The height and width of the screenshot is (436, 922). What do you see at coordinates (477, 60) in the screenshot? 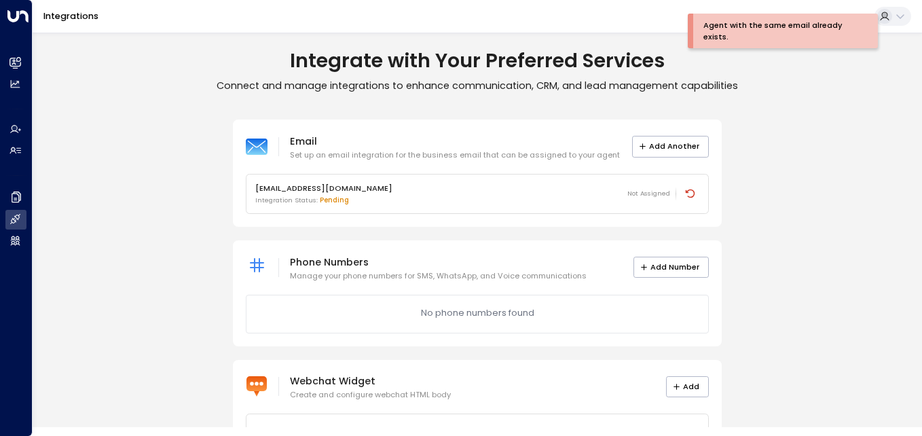
I see `h1: Integrate with Your Preferred Services` at bounding box center [477, 60].